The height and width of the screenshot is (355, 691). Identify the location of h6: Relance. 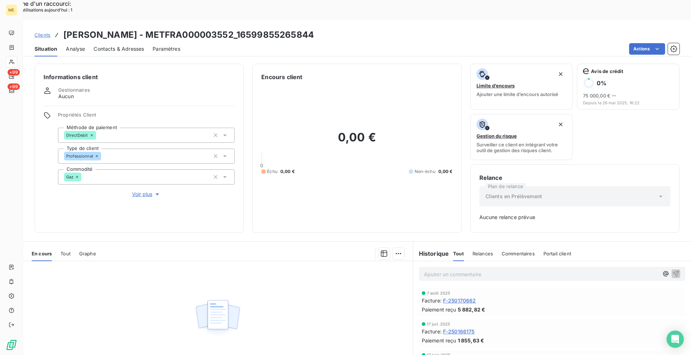
(575, 178).